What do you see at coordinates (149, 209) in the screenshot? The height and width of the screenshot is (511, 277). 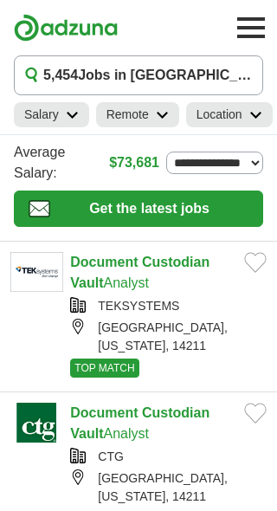 I see `span: Get the latest jobs` at bounding box center [149, 209].